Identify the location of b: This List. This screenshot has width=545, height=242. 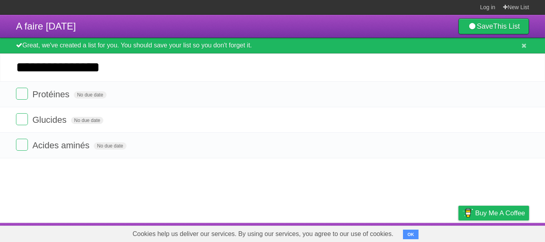
(506, 26).